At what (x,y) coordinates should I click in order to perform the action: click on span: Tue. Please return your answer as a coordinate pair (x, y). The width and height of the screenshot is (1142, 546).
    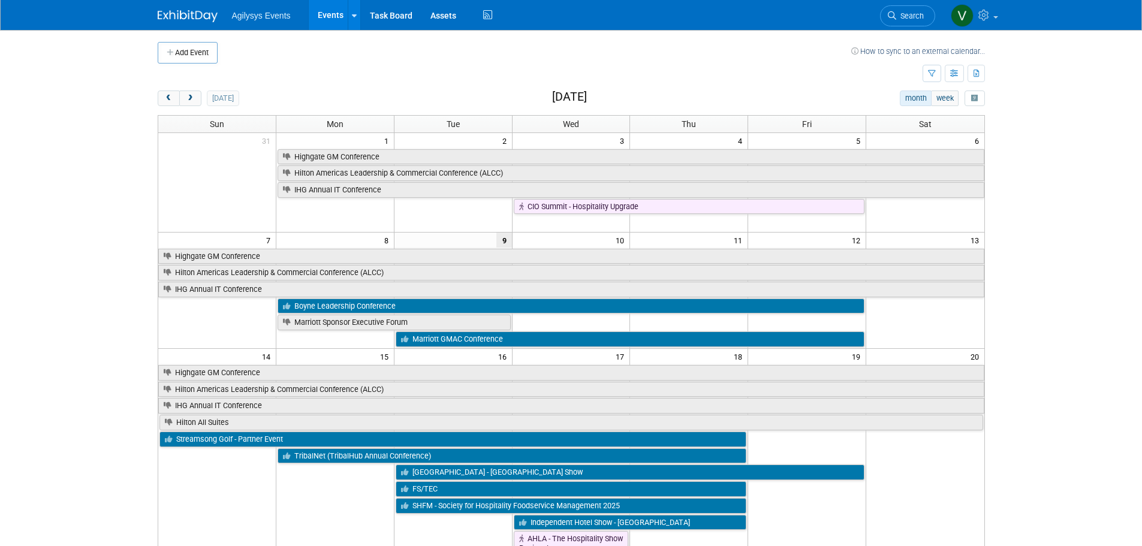
    Looking at the image, I should click on (453, 124).